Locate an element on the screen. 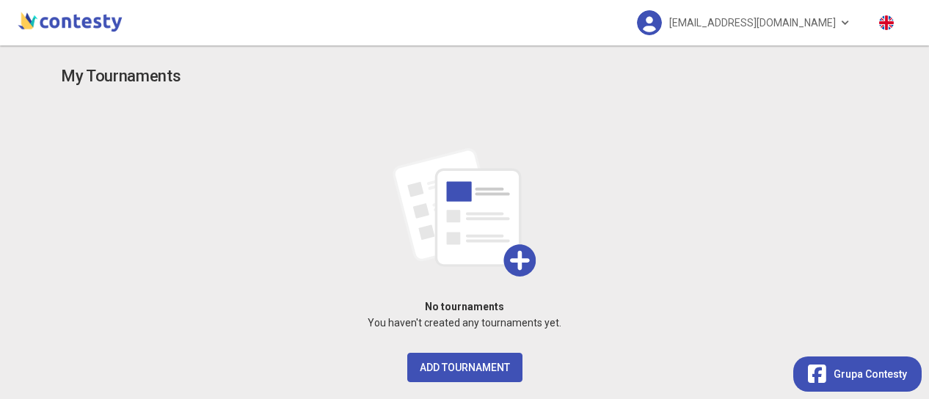 This screenshot has height=399, width=929. app-title: competition-list.title is located at coordinates (120, 76).